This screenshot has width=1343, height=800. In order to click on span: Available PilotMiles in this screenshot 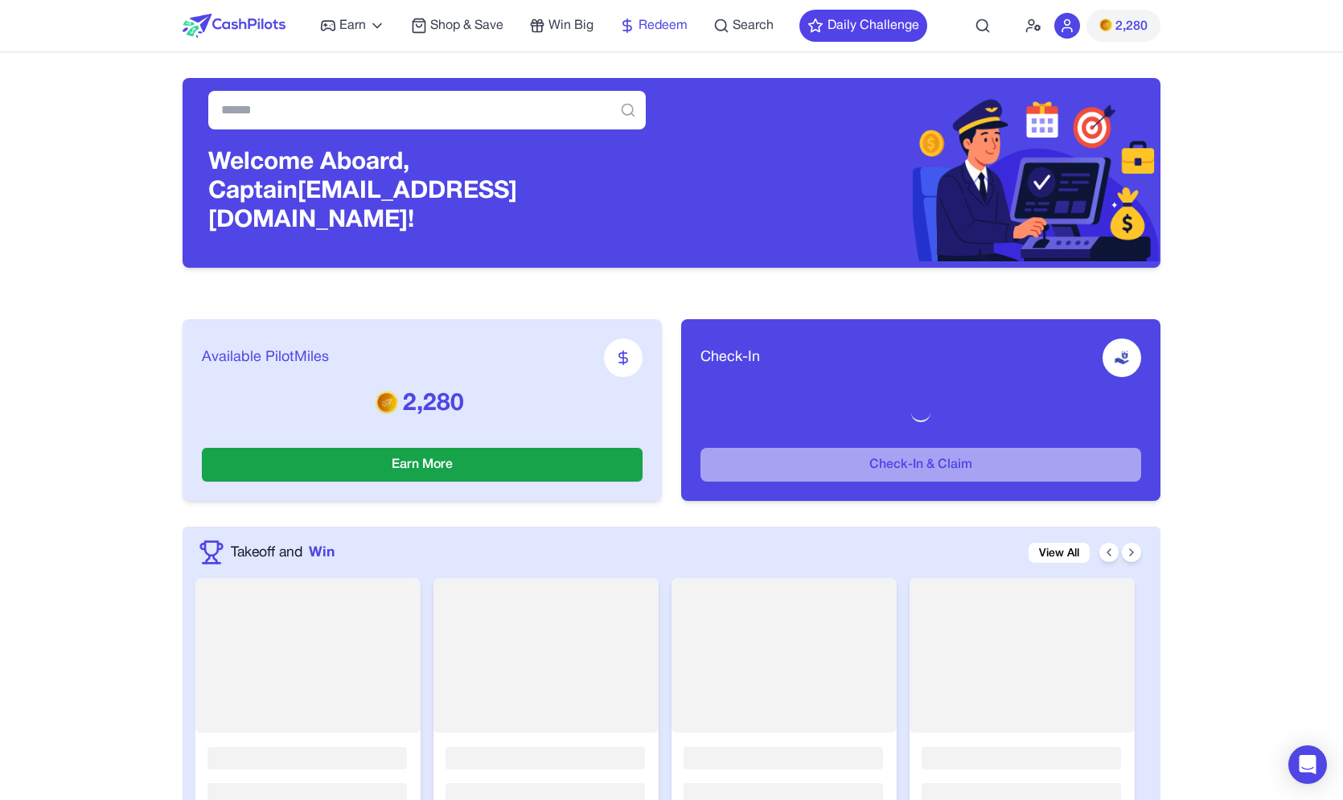, I will do `click(265, 358)`.